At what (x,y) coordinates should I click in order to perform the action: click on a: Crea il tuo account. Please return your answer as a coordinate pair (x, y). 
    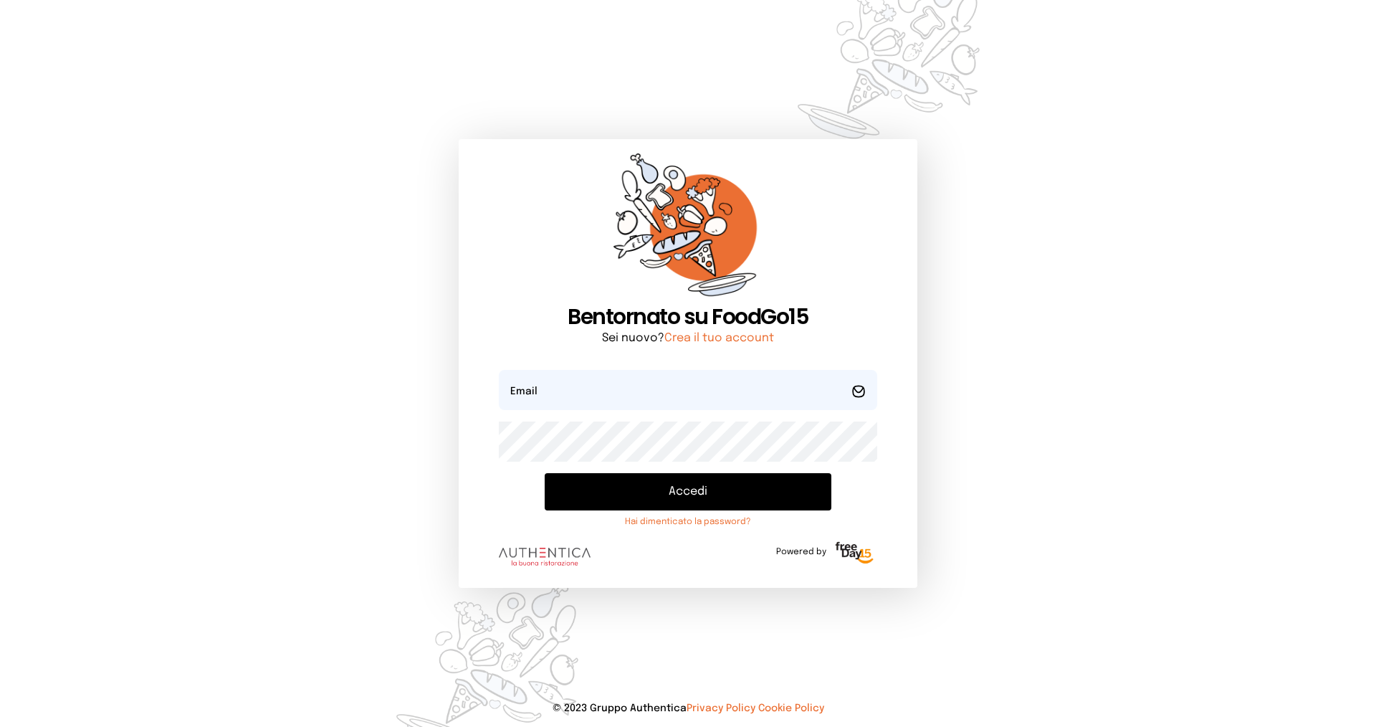
    Looking at the image, I should click on (719, 338).